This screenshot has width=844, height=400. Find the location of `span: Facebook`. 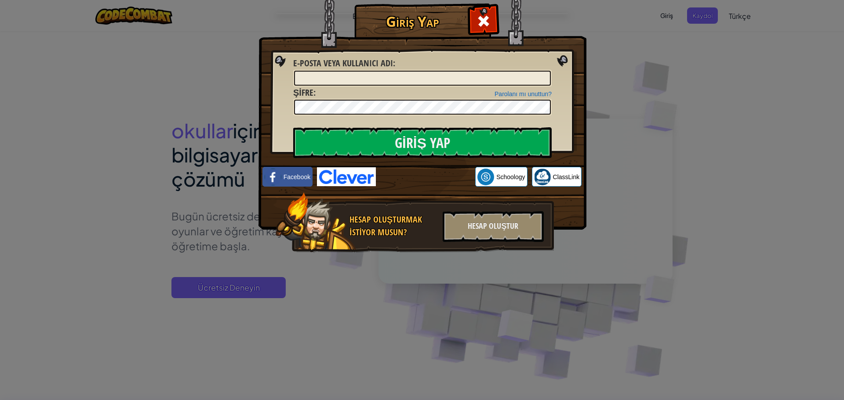

span: Facebook is located at coordinates (297, 177).